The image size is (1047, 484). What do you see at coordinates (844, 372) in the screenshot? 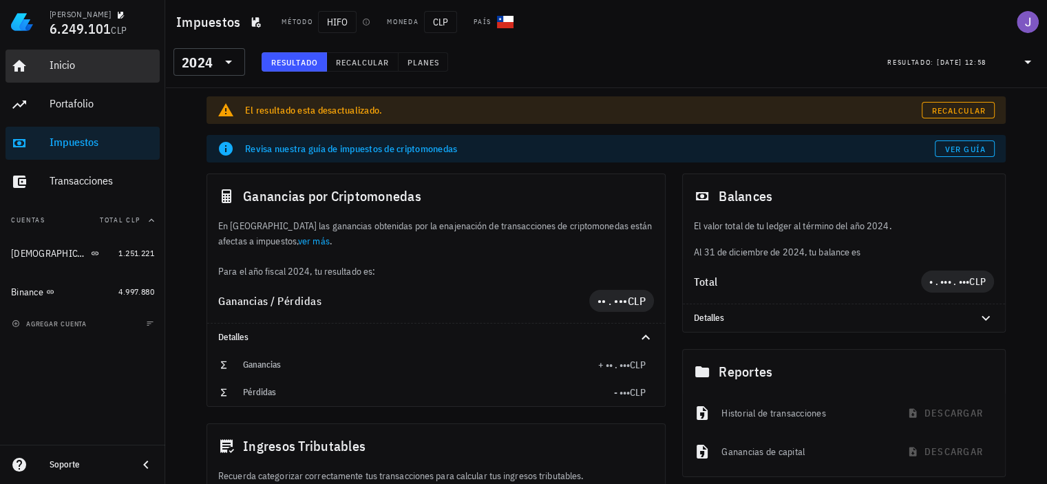
I see `div: Reportes` at bounding box center [844, 372].